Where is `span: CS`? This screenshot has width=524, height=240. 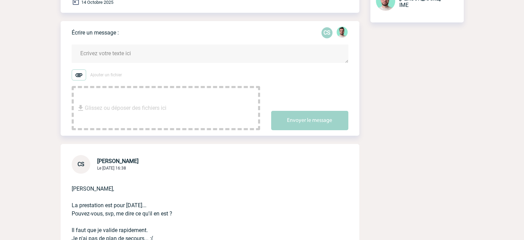
span: CS is located at coordinates (81, 164).